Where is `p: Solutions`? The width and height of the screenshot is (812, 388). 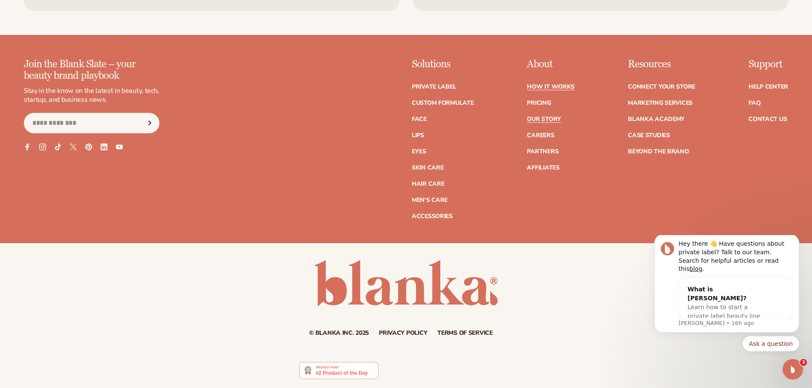
p: Solutions is located at coordinates (443, 64).